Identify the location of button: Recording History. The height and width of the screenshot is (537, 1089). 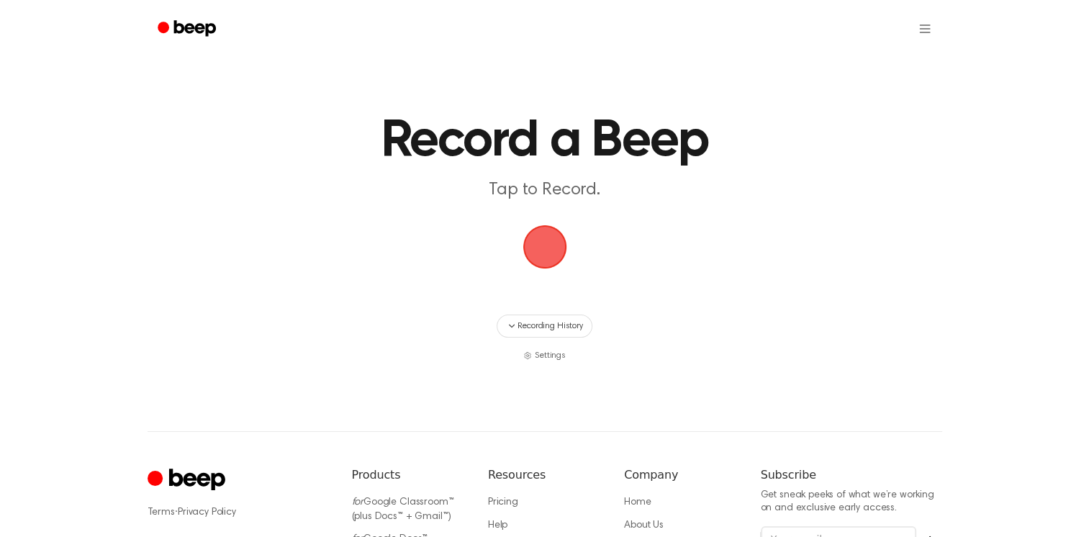
(544, 326).